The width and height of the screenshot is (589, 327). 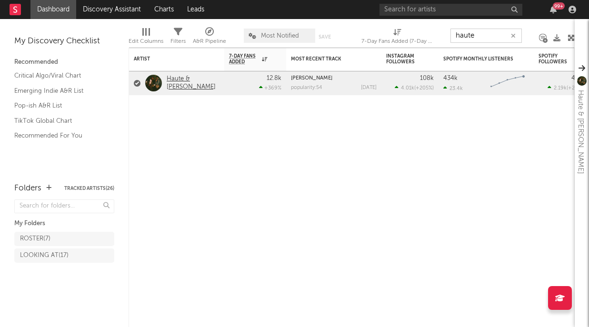 What do you see at coordinates (427, 78) in the screenshot?
I see `div: 108k` at bounding box center [427, 78].